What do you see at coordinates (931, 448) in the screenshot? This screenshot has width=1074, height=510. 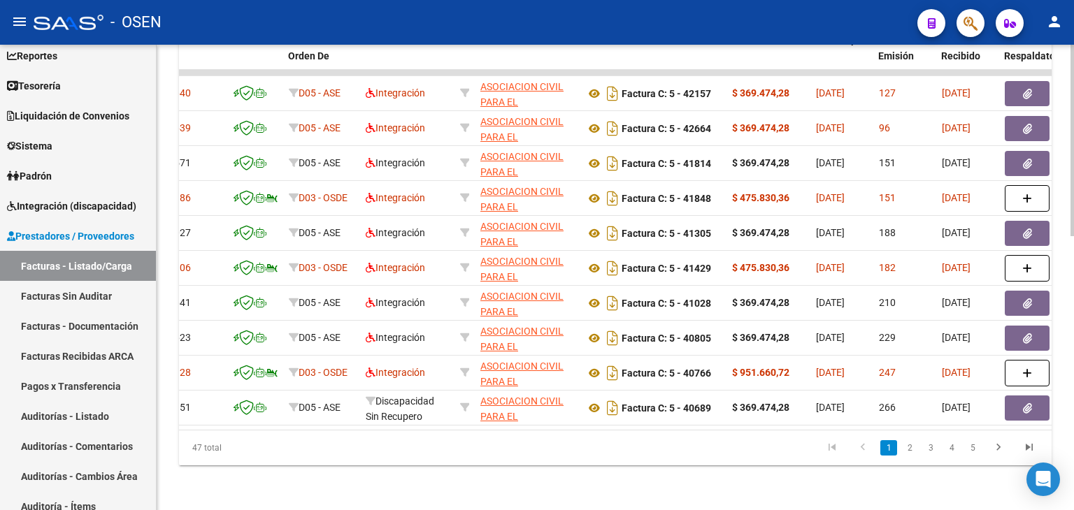 I see `li: page 3` at bounding box center [931, 448].